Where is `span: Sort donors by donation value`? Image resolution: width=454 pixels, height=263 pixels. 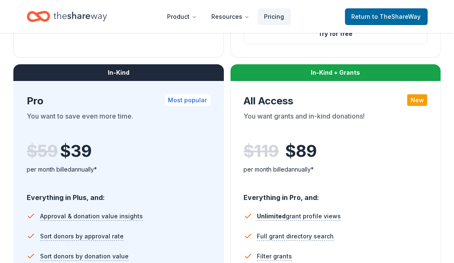
span: Sort donors by donation value is located at coordinates (84, 256).